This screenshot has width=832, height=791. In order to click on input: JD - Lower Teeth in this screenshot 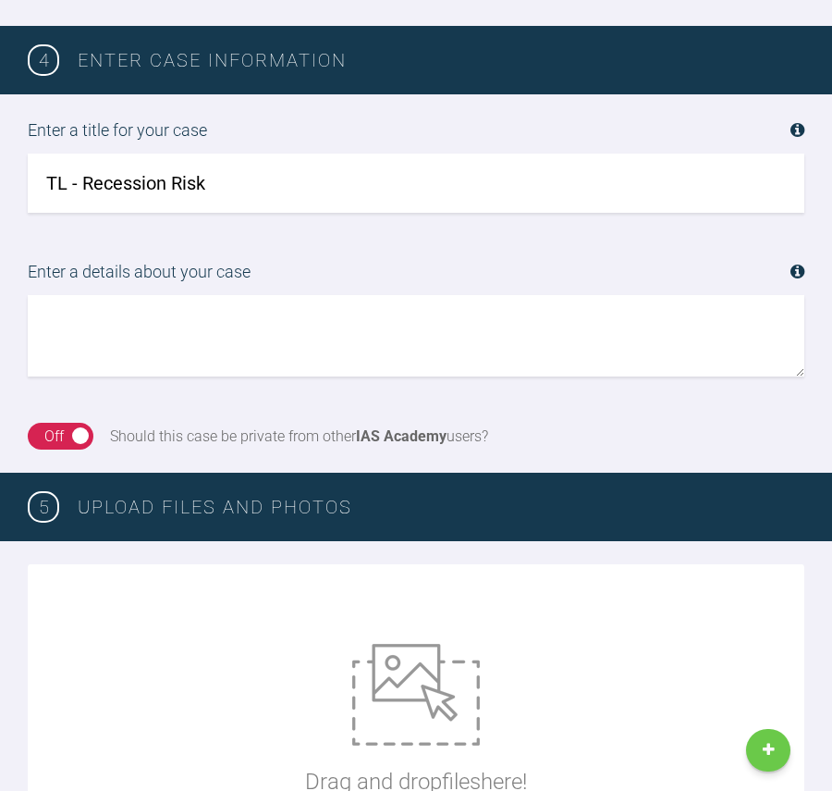, I will do `click(416, 183)`.